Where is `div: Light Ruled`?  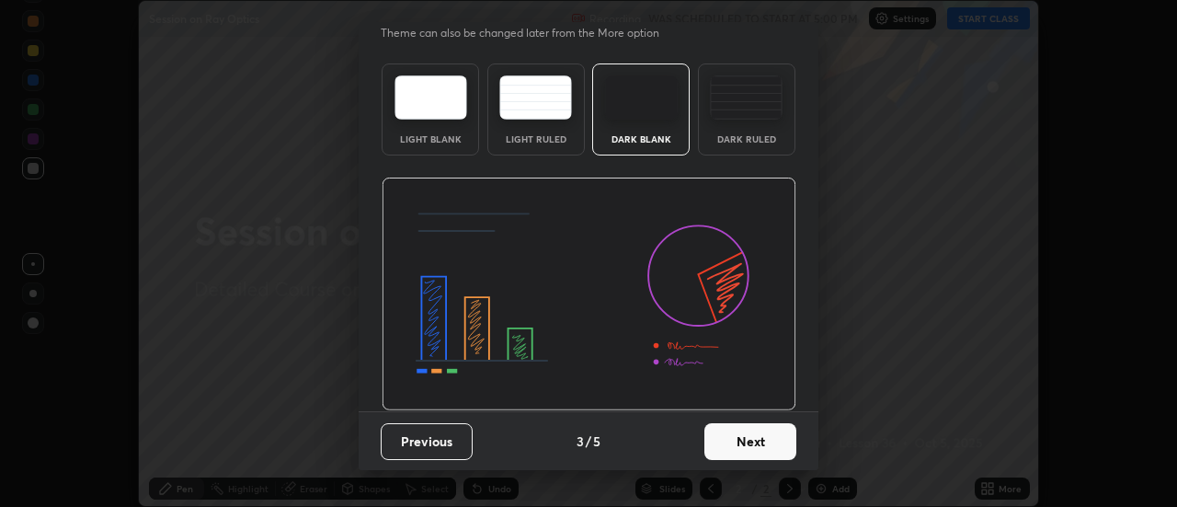 div: Light Ruled is located at coordinates (536, 139).